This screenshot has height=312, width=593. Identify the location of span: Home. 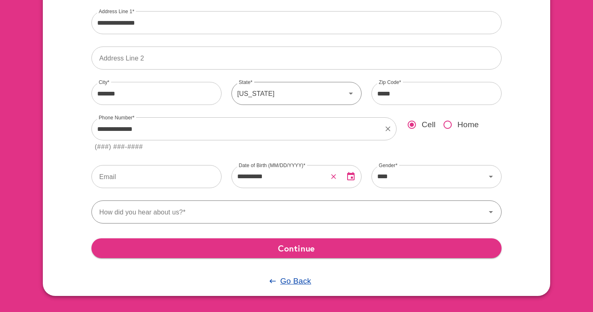
(468, 125).